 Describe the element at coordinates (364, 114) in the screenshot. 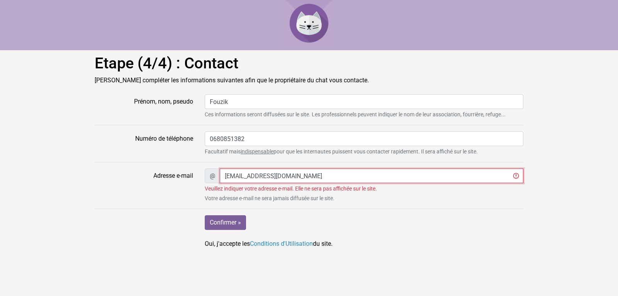

I see `small: Ces informations seront diffusées sur le site. Les professionnels peuvent indiquer le nom de leur...` at that location.